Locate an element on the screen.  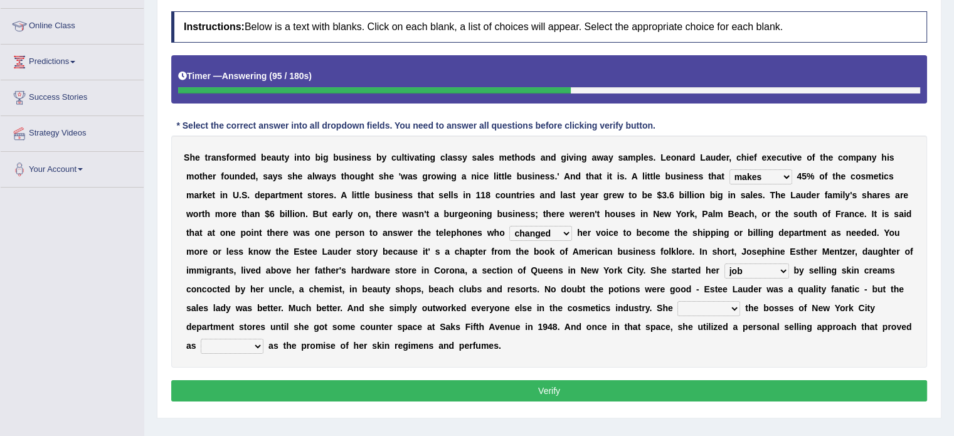
b: S is located at coordinates (186, 158).